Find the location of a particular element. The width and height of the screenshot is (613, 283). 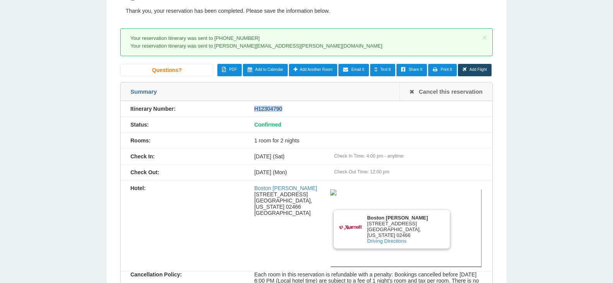

a: Cancel this reservation is located at coordinates (446, 91).